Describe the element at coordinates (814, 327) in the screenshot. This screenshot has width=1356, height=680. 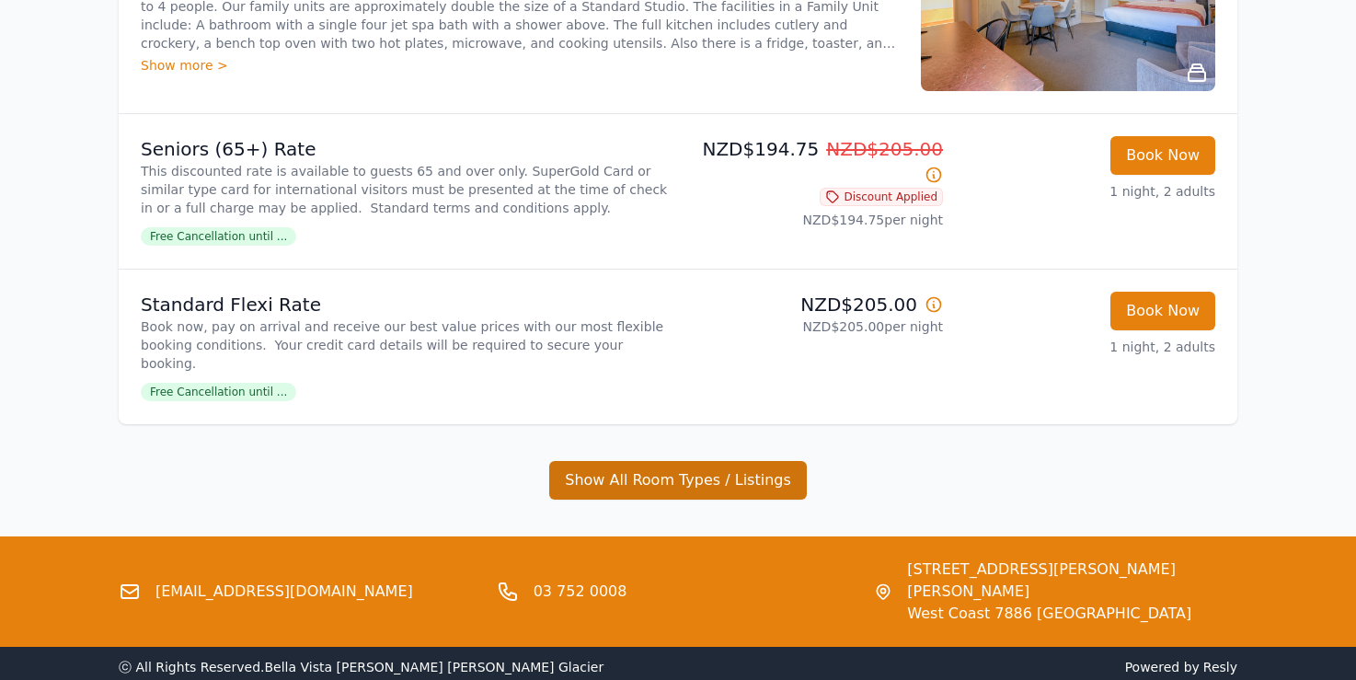
I see `p: NZD$205.00 per night` at that location.